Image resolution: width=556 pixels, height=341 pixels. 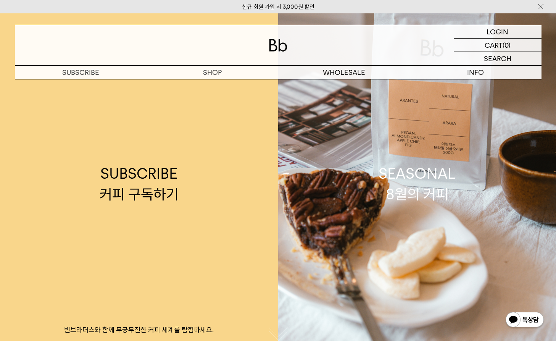 What do you see at coordinates (278, 7) in the screenshot?
I see `a: 신규 회원 가입 시 3,000원 할인` at bounding box center [278, 7].